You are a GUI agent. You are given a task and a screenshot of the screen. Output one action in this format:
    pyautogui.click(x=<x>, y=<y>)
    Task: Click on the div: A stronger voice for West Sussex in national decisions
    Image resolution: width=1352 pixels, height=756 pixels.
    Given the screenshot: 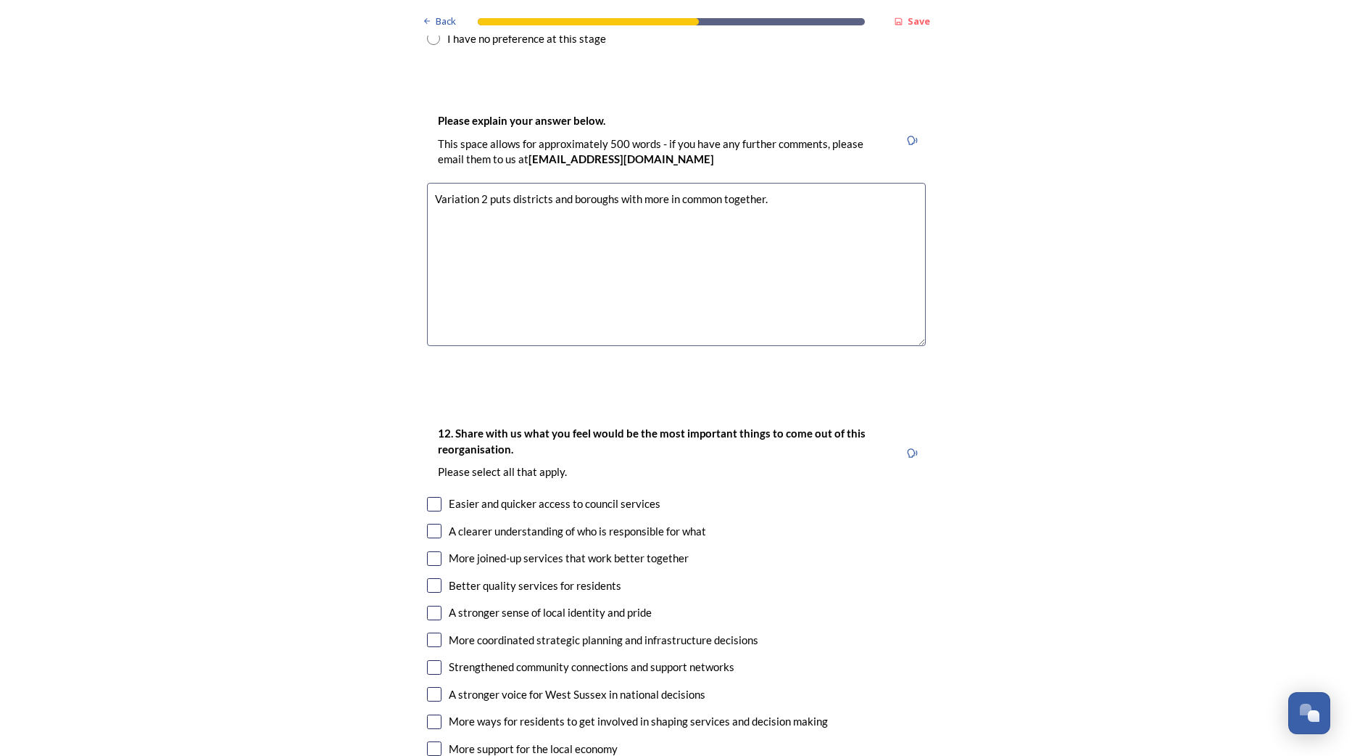 What is the action you would take?
    pyautogui.click(x=577, y=694)
    